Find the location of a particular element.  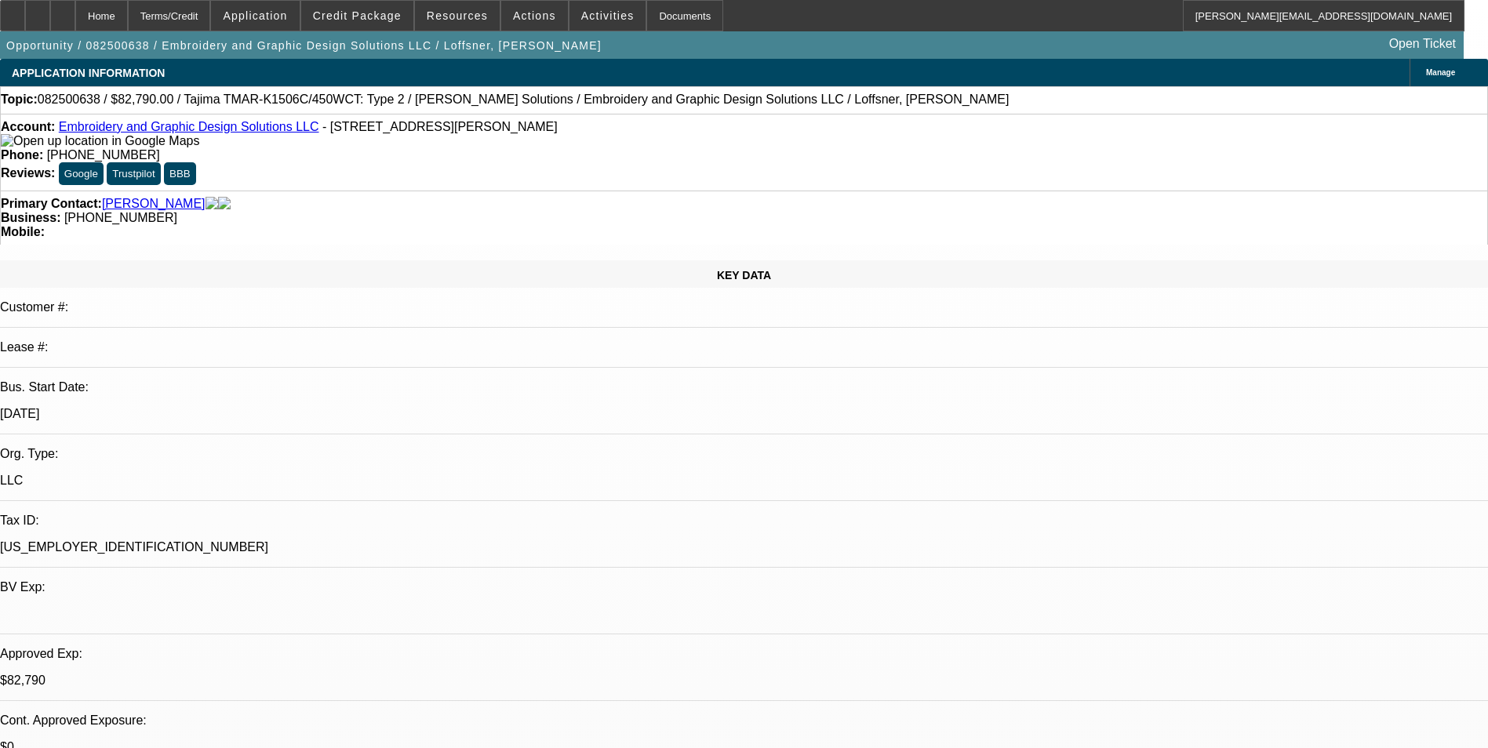

strong: Business: is located at coordinates (31, 217).